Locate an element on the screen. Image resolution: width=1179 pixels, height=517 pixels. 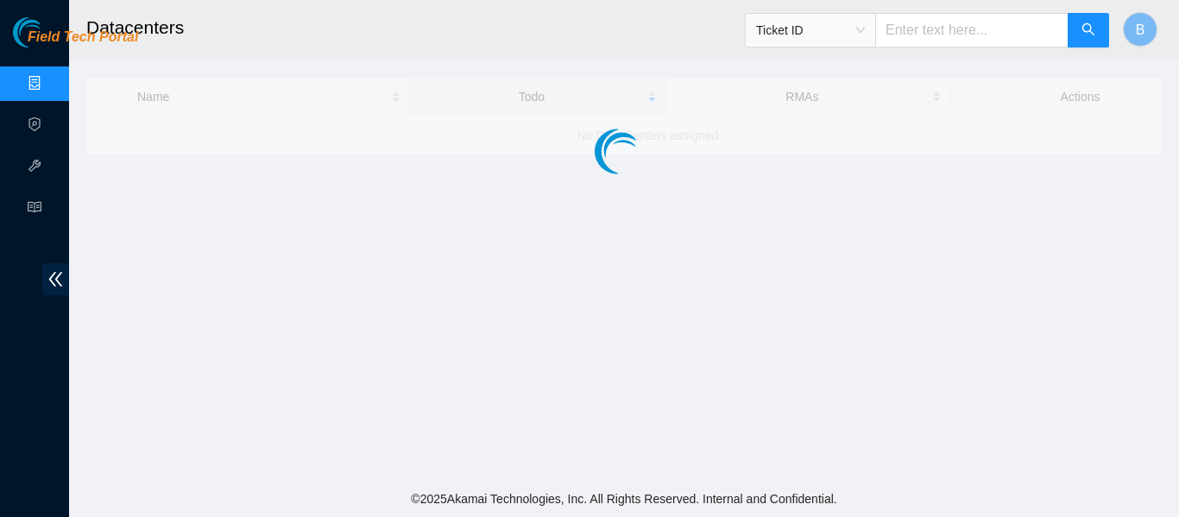
span: search is located at coordinates (1088, 30).